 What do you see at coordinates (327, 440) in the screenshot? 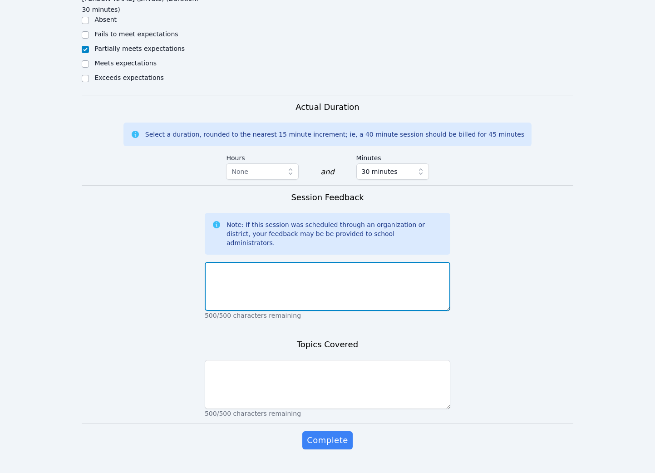
I see `button: Complete` at bounding box center [327, 440].